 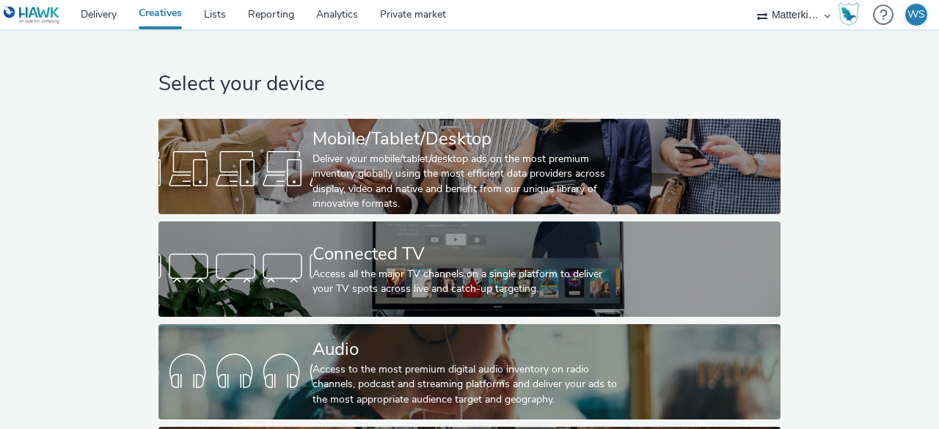 I want to click on div: Mobile/Tablet/Desktop, so click(x=467, y=139).